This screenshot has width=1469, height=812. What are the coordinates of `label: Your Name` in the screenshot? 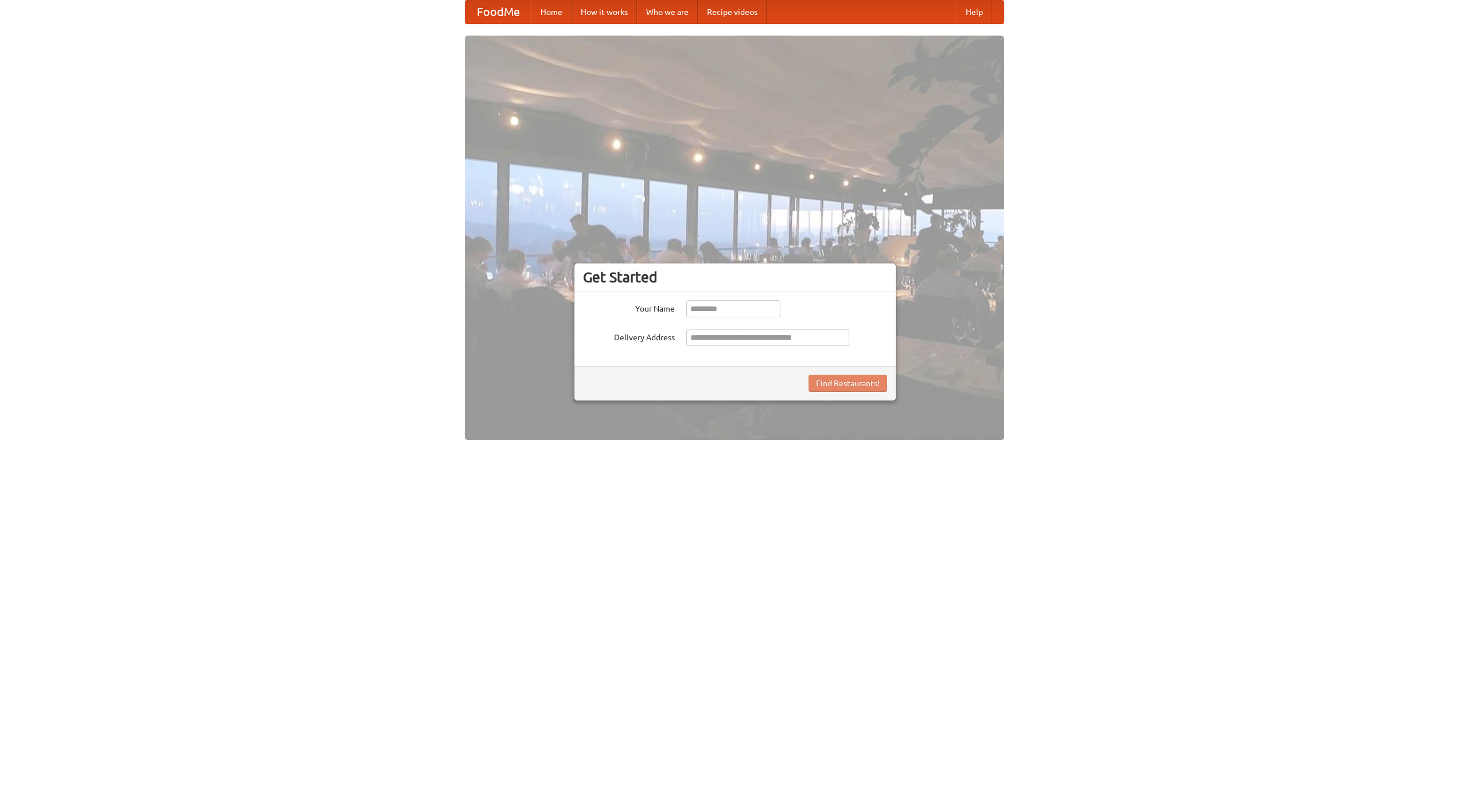 It's located at (629, 306).